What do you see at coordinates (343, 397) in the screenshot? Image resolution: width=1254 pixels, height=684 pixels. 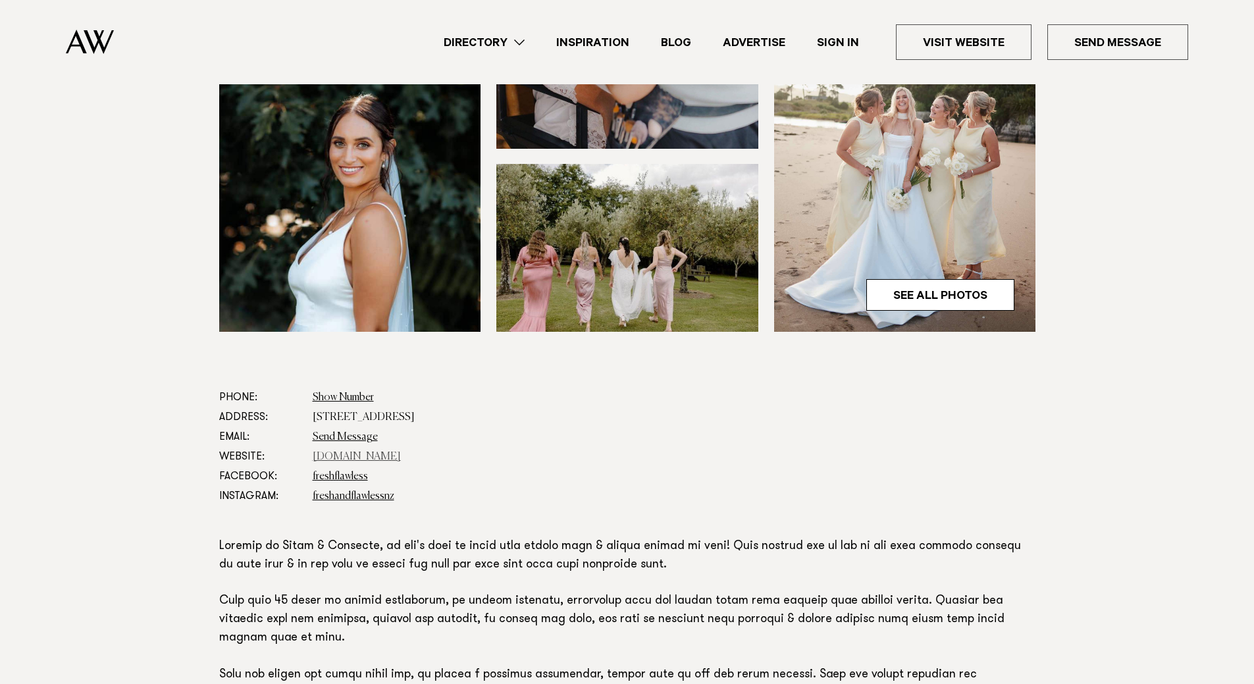 I see `a: Show Number` at bounding box center [343, 397].